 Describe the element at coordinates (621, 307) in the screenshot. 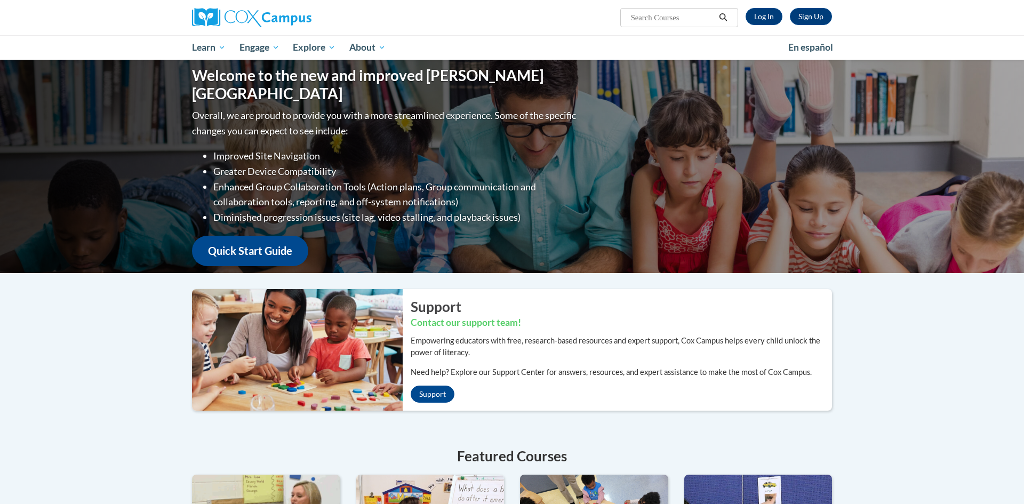

I see `h2: Support` at that location.